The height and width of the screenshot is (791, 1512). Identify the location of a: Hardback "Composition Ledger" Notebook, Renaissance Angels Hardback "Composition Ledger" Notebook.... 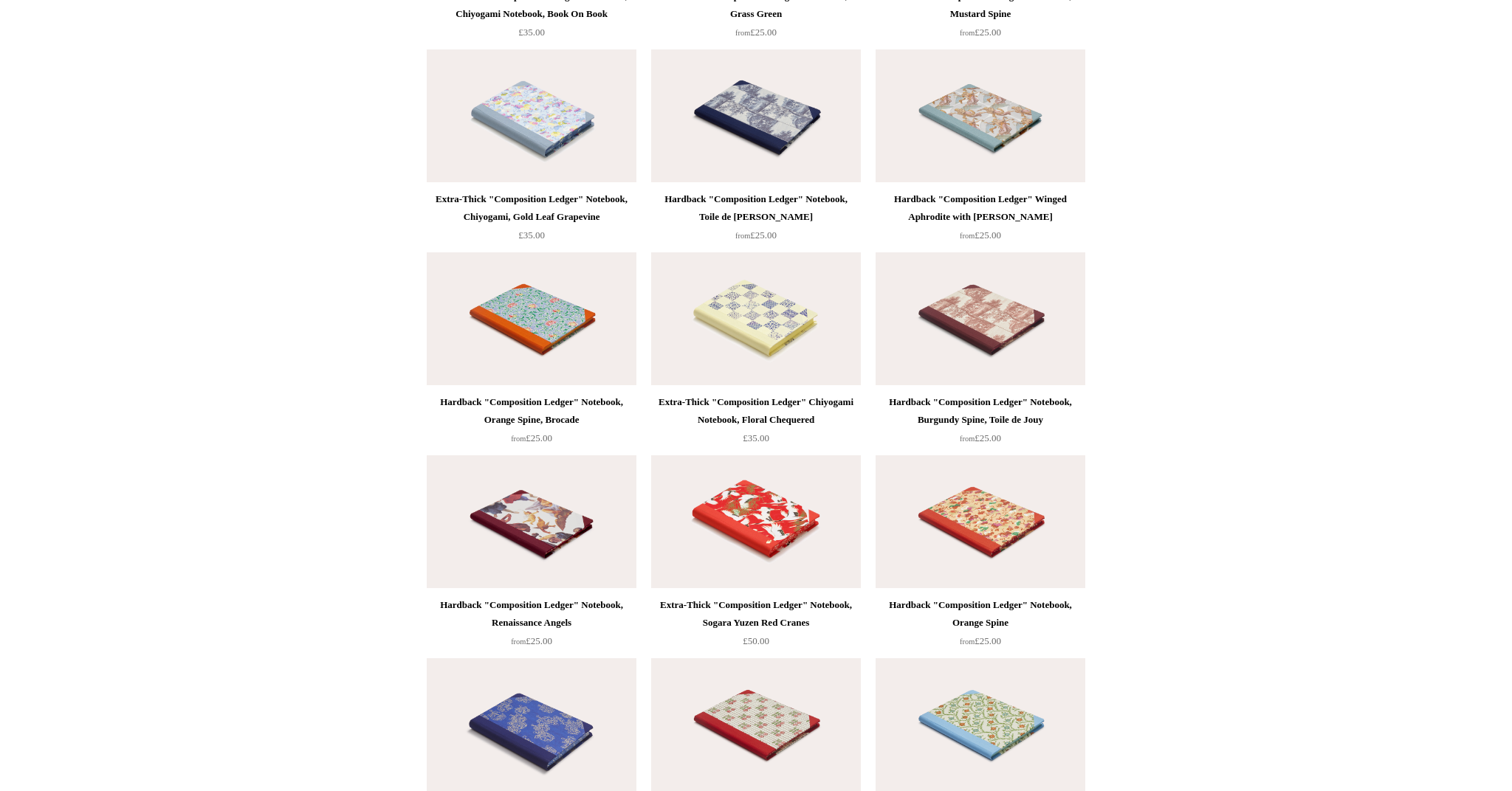
(531, 522).